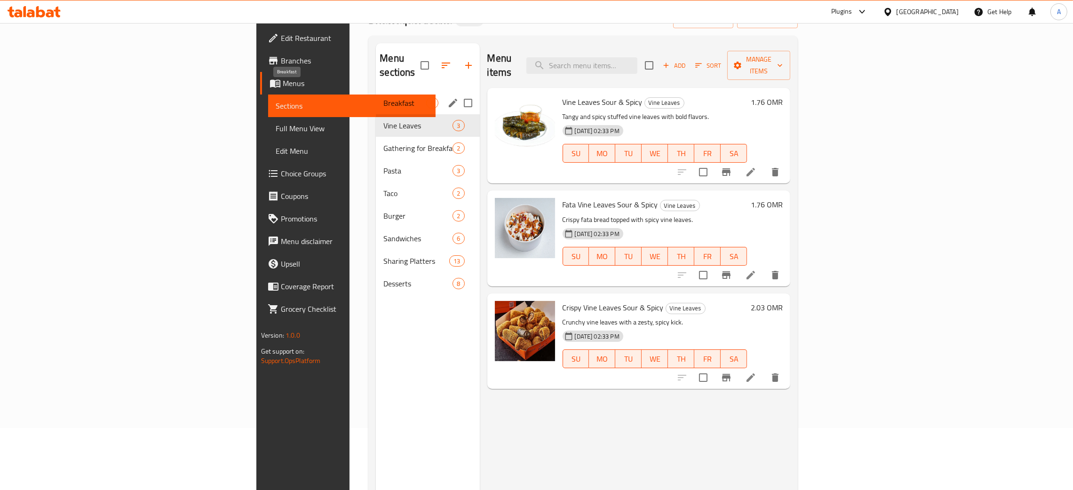  Describe the element at coordinates (501, 65) in the screenshot. I see `h2: Menu items` at that location.